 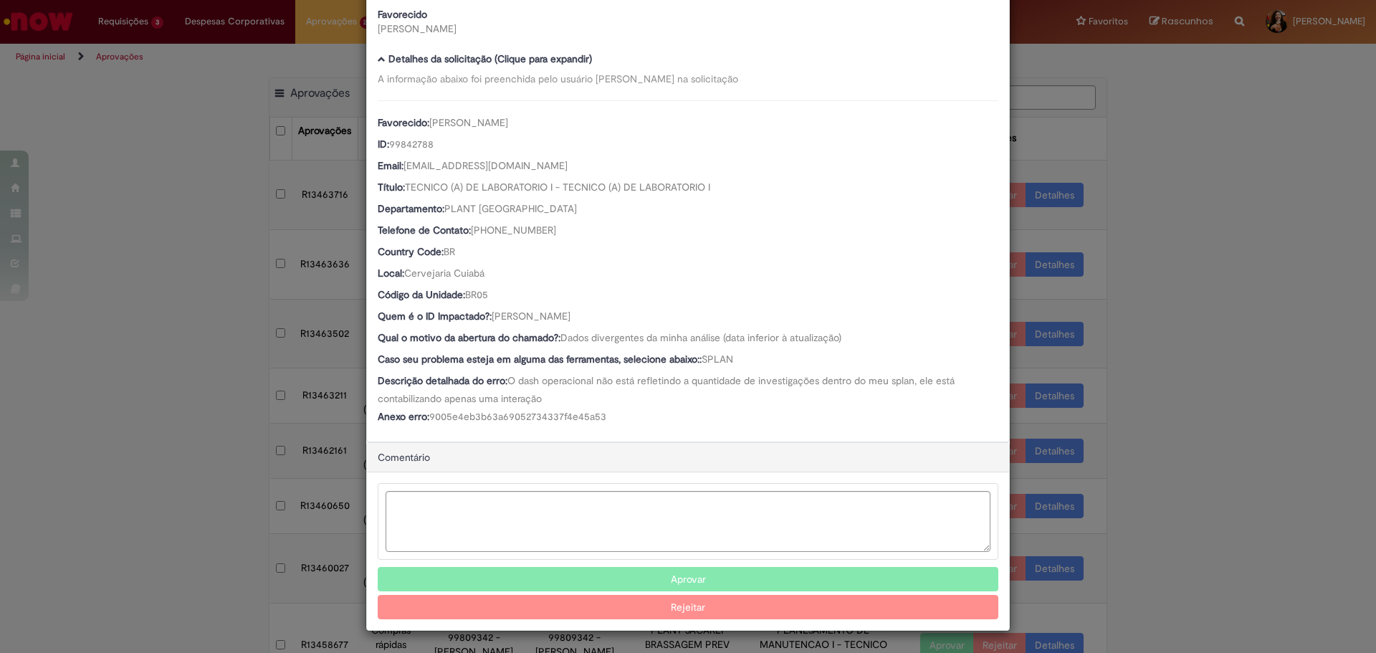 I want to click on span: Dados divergentes da minha análise (data inferior à atualização), so click(x=701, y=338).